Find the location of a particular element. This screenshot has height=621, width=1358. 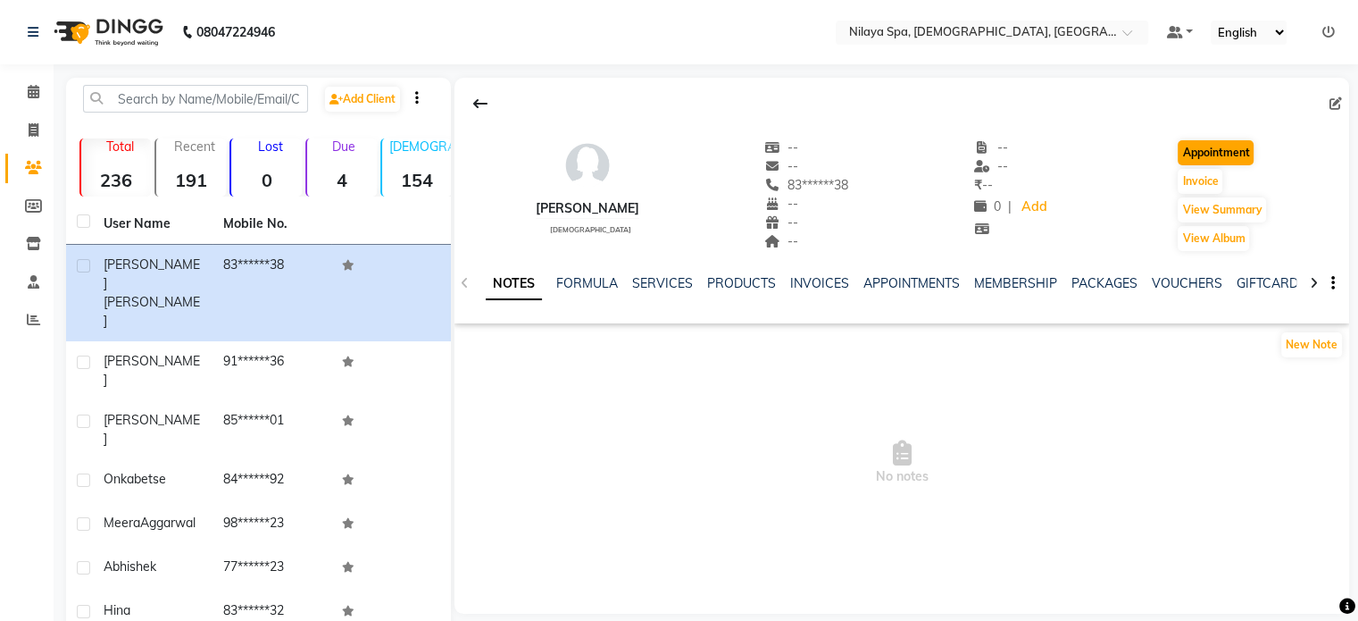

p: Recent is located at coordinates (195, 146).